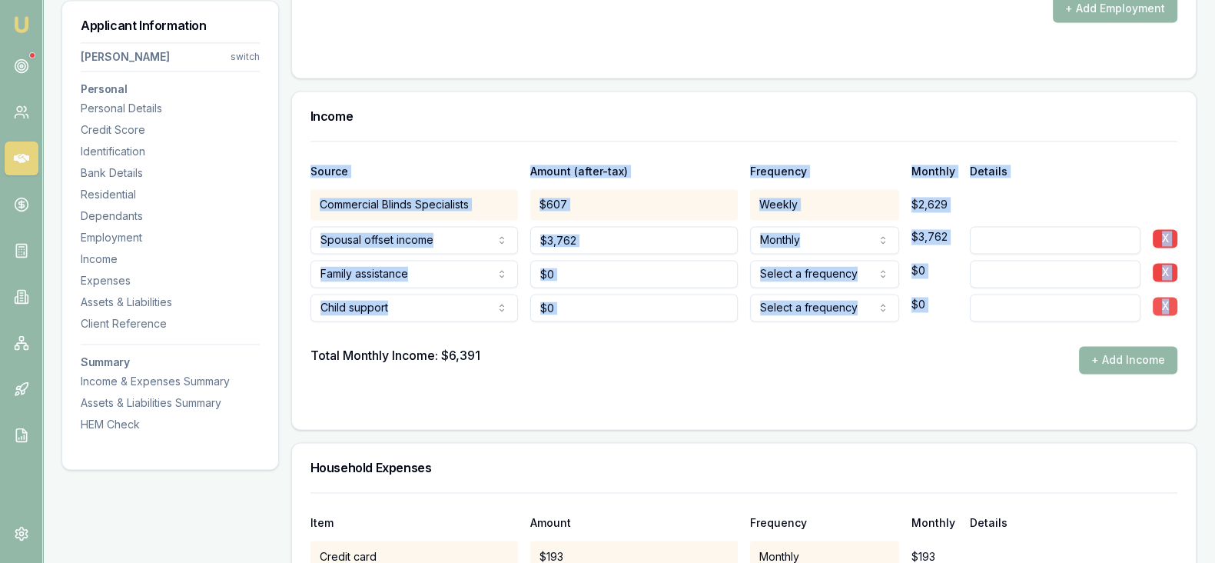 This screenshot has width=1215, height=563. I want to click on h3: Household Expenses, so click(744, 467).